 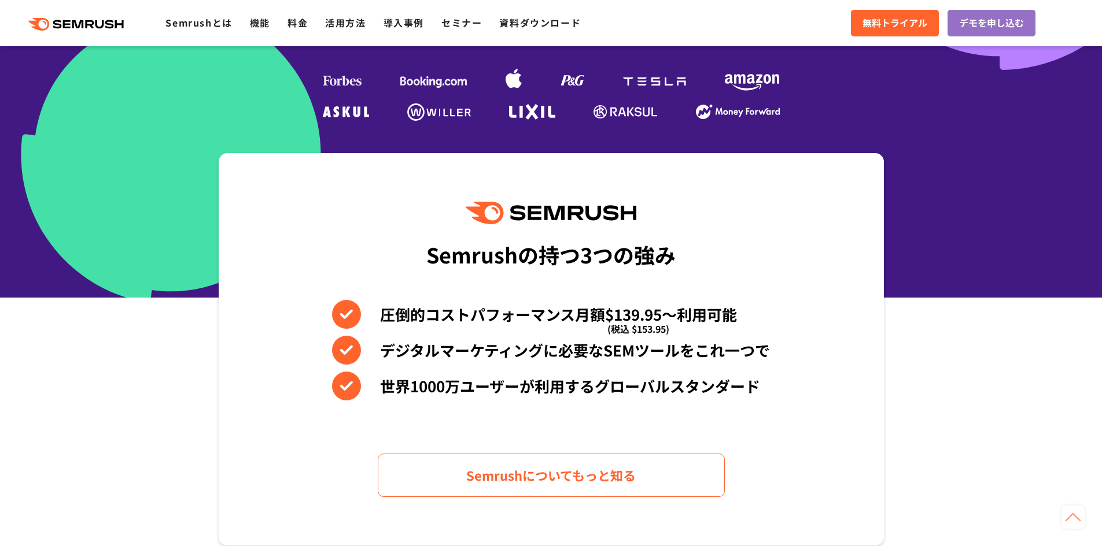 What do you see at coordinates (551, 213) in the screenshot?
I see `img: Semrush` at bounding box center [551, 213].